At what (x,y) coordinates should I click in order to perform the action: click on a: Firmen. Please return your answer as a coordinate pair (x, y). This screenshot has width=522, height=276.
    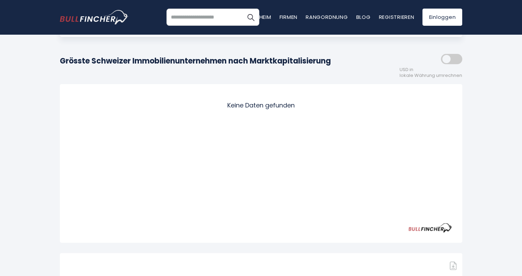
    Looking at the image, I should click on (288, 17).